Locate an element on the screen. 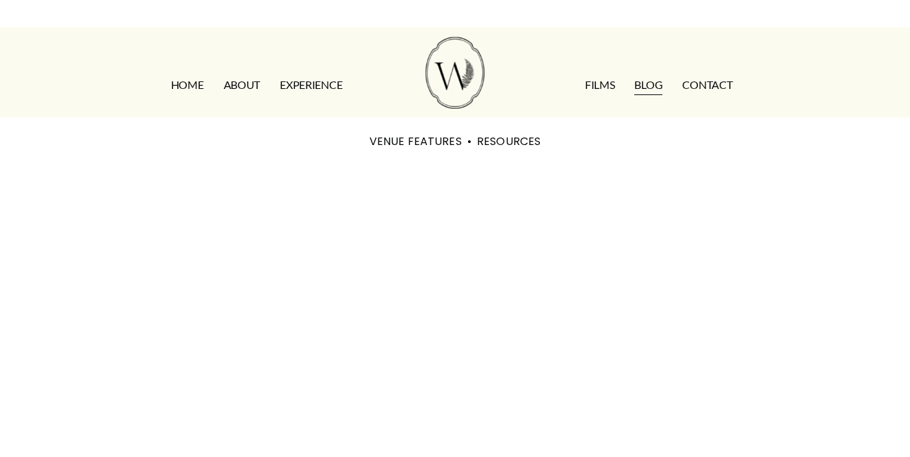 The width and height of the screenshot is (910, 457). a: ABOUT is located at coordinates (242, 86).